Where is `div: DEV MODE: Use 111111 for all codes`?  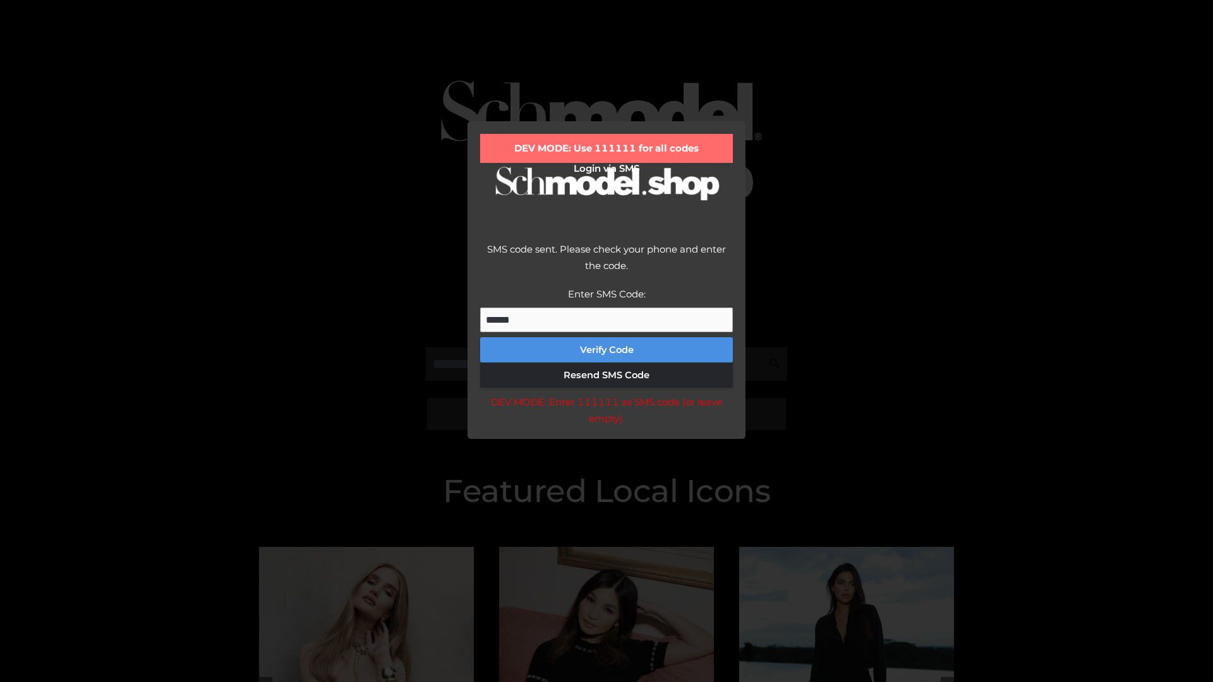
div: DEV MODE: Use 111111 for all codes is located at coordinates (606, 148).